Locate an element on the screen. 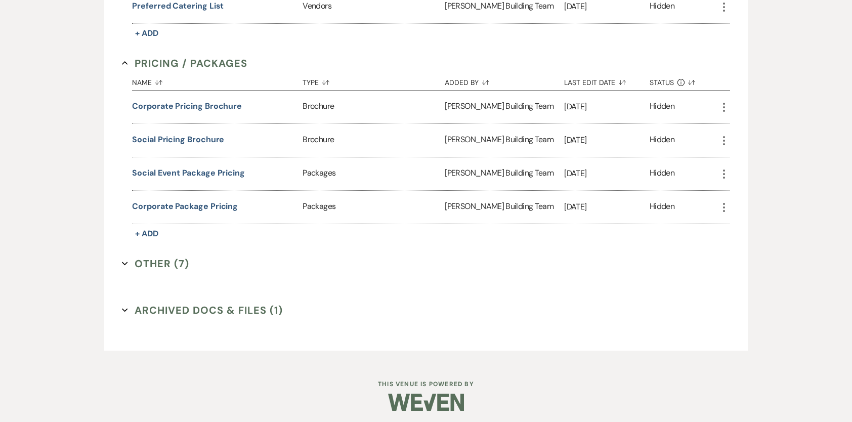  button: Pricing / Packages is located at coordinates (185, 63).